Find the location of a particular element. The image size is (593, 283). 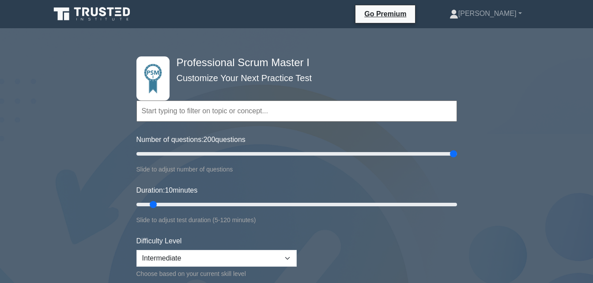

div: Slide to adjust number of questions is located at coordinates (296, 169).